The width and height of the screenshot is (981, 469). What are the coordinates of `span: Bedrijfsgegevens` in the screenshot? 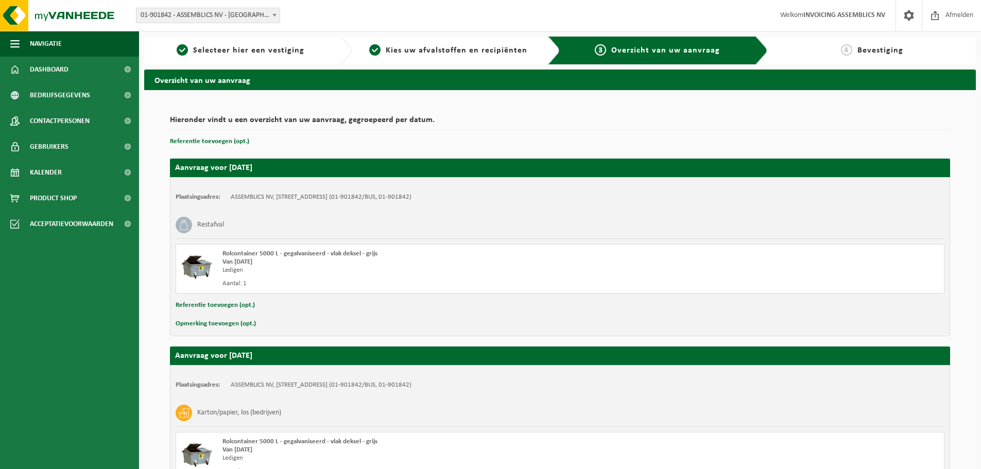 It's located at (60, 95).